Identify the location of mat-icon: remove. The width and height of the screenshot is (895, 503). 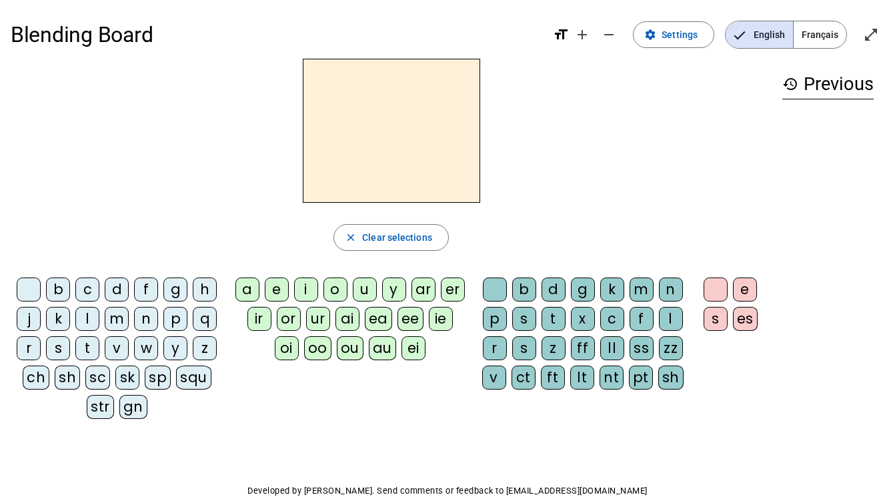
(609, 35).